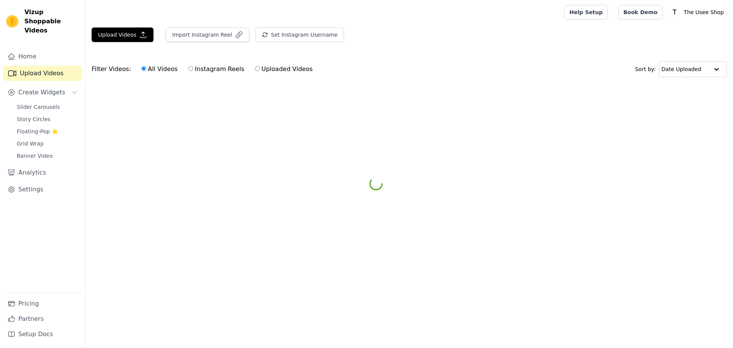  Describe the element at coordinates (42, 334) in the screenshot. I see `a: Setup Docs` at that location.